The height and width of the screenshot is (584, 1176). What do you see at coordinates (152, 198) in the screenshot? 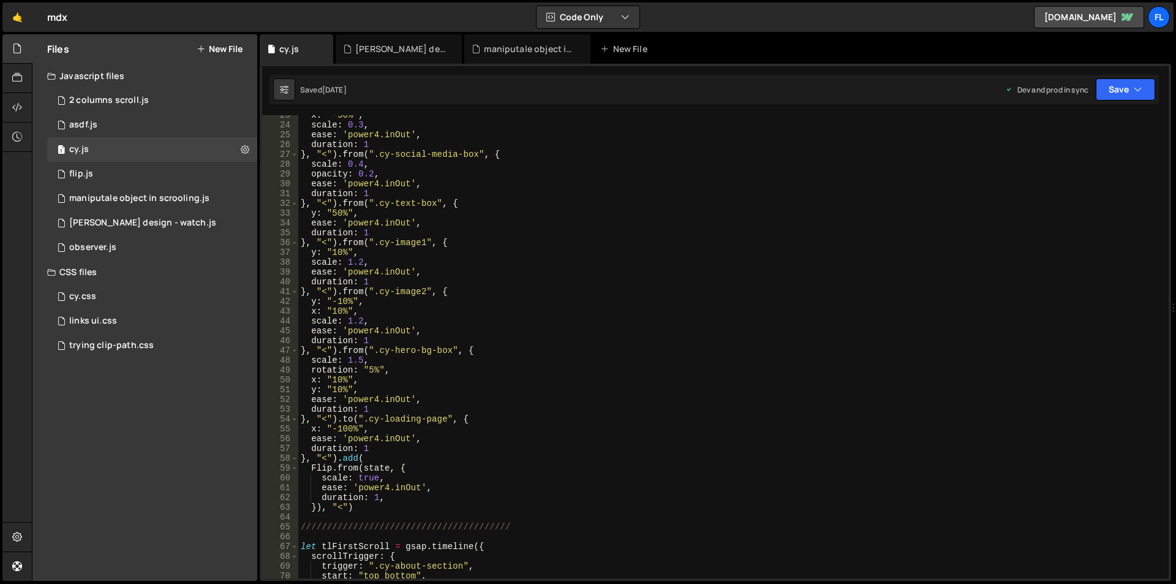
I see `div: 14087/36120.js` at bounding box center [152, 198].